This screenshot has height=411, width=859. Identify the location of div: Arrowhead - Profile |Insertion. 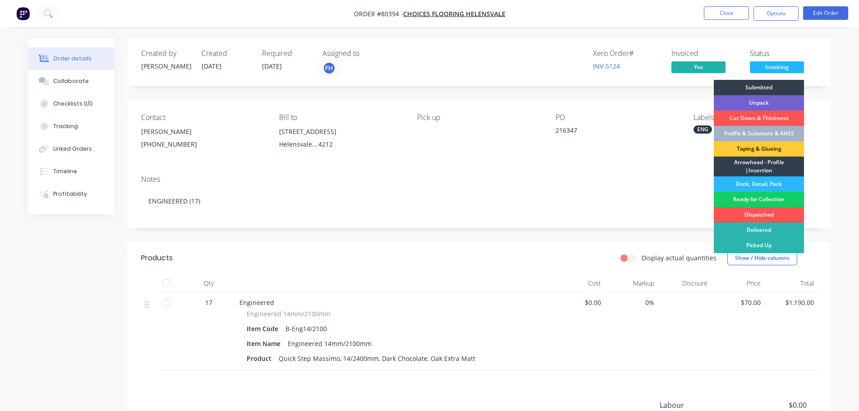
(759, 166).